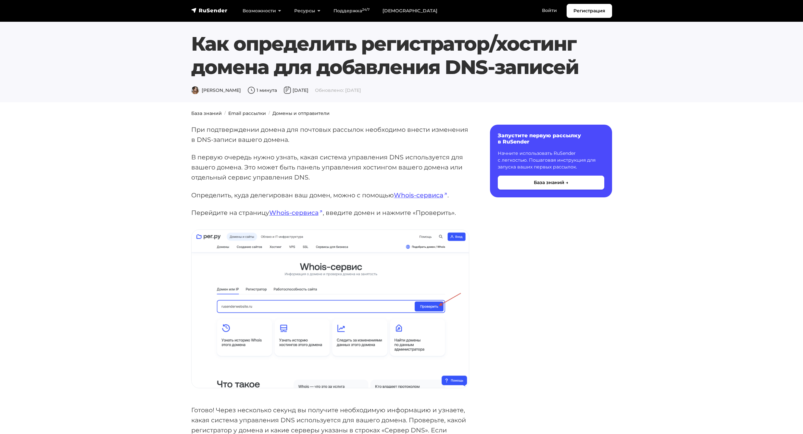 The image size is (803, 434). What do you see at coordinates (551, 161) in the screenshot?
I see `a: Запустите первую рассылку в RuSender Начните использовать RuSender с легкостью. Пошаговая инструк...` at bounding box center [551, 161].